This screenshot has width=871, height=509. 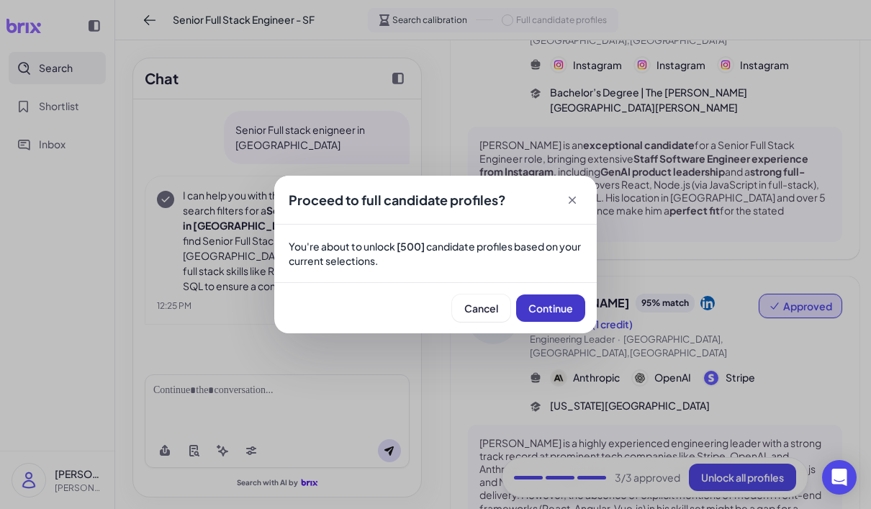 What do you see at coordinates (410, 246) in the screenshot?
I see `strong: [500]` at bounding box center [410, 246].